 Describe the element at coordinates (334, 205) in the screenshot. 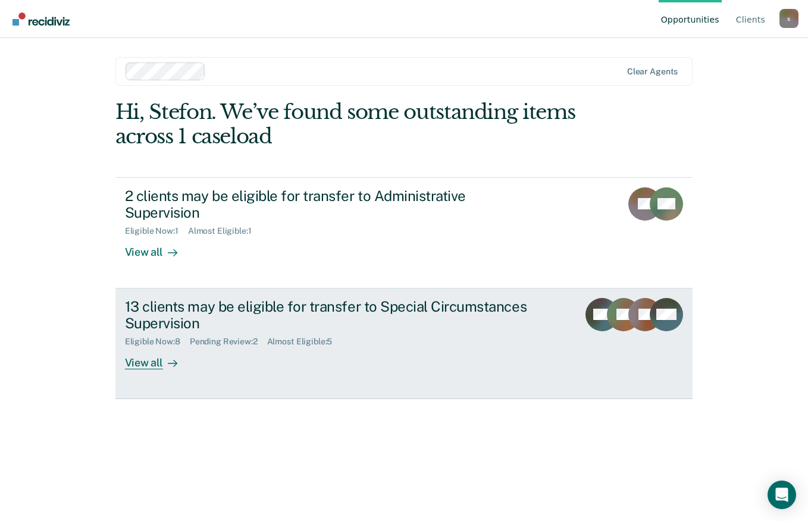

I see `div: 2 clients may be eligible for transfer to Administrative Supervision` at that location.